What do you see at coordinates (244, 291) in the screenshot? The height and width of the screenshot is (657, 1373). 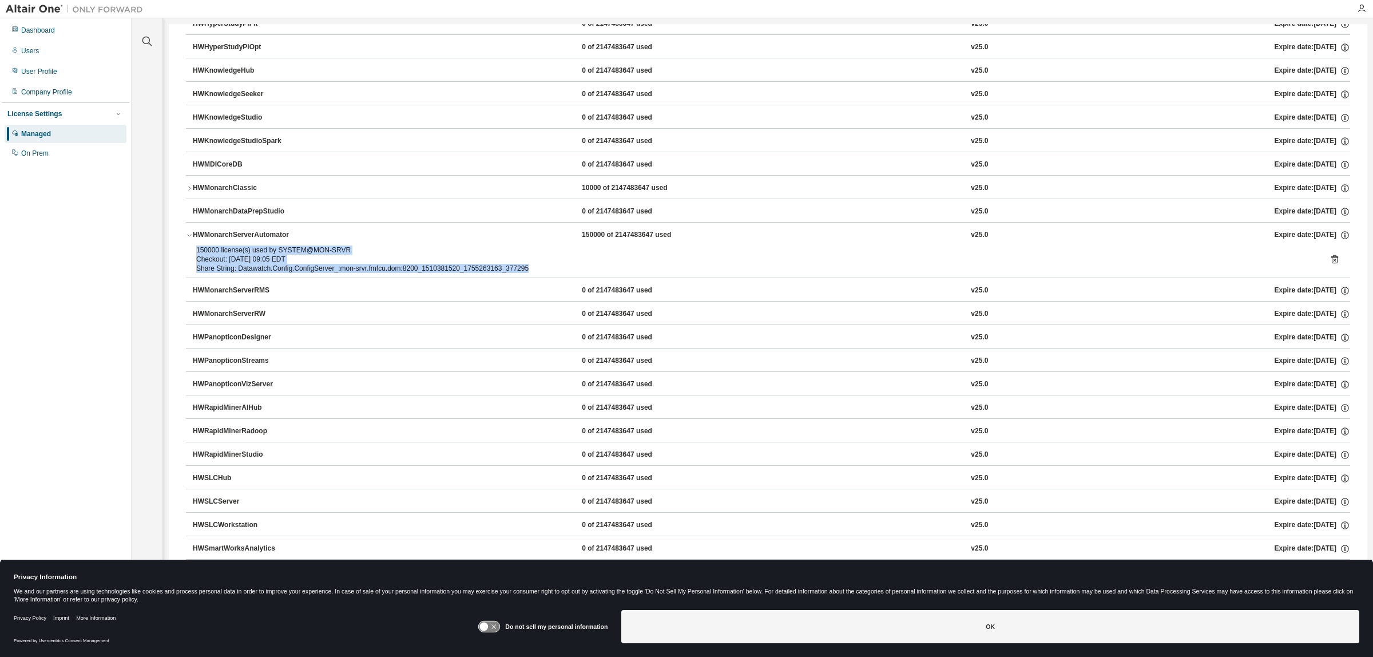 I see `div: HWMonarchServerRMS` at bounding box center [244, 291].